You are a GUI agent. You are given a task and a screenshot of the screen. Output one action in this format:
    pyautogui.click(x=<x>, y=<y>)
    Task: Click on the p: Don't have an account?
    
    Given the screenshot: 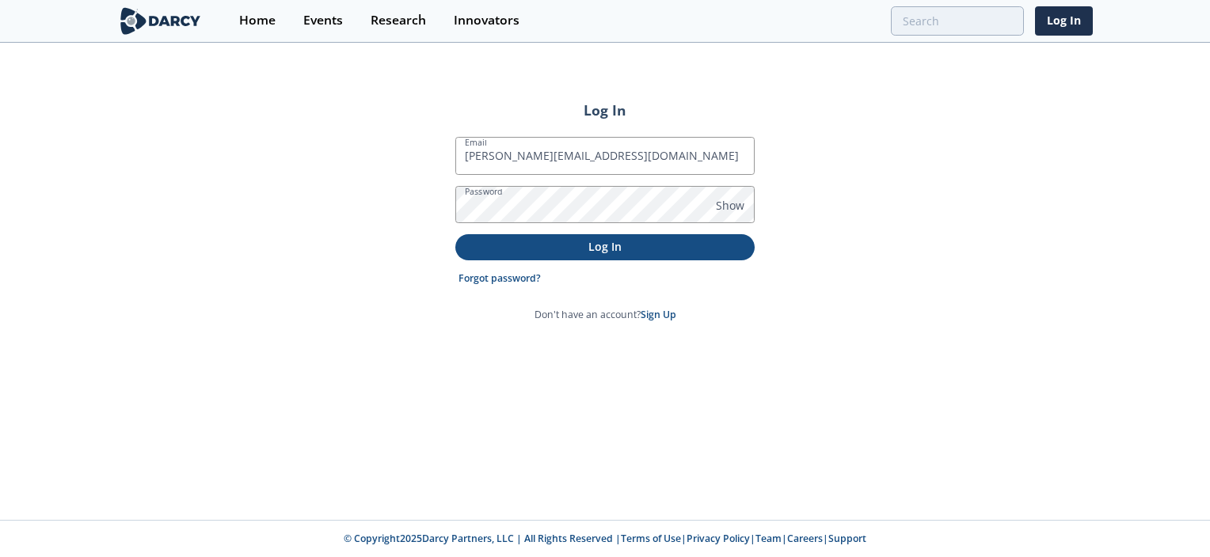 What is the action you would take?
    pyautogui.click(x=605, y=315)
    